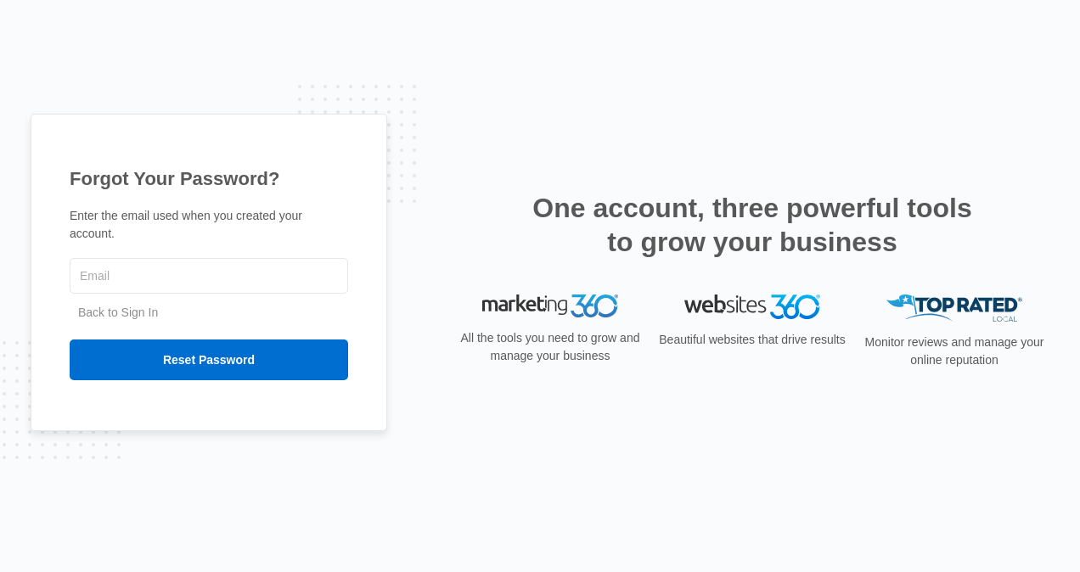 This screenshot has width=1080, height=572. Describe the element at coordinates (752, 225) in the screenshot. I see `h2: One account, three powerful tools to grow your business` at that location.